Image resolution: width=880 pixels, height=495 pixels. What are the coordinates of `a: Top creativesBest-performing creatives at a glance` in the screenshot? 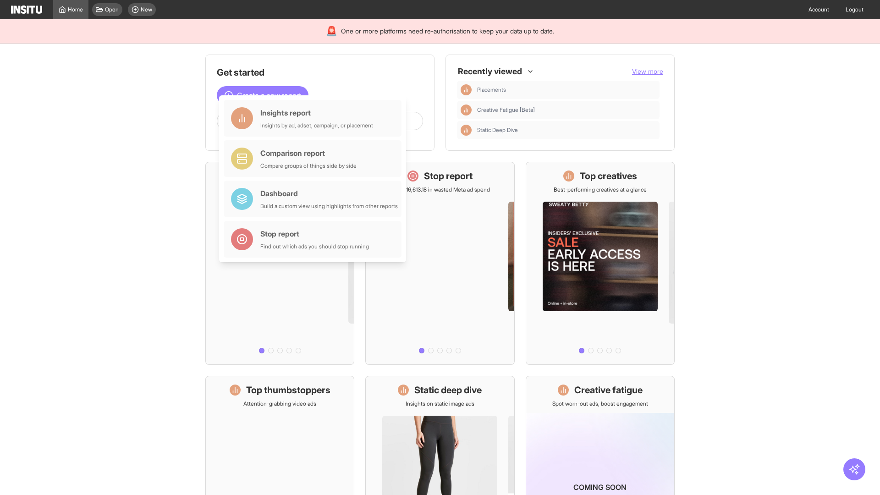 It's located at (600, 263).